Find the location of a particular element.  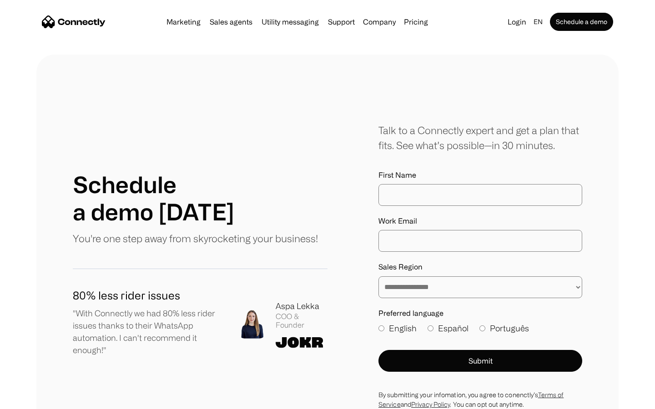

a: Privacy Policy is located at coordinates (430, 404).